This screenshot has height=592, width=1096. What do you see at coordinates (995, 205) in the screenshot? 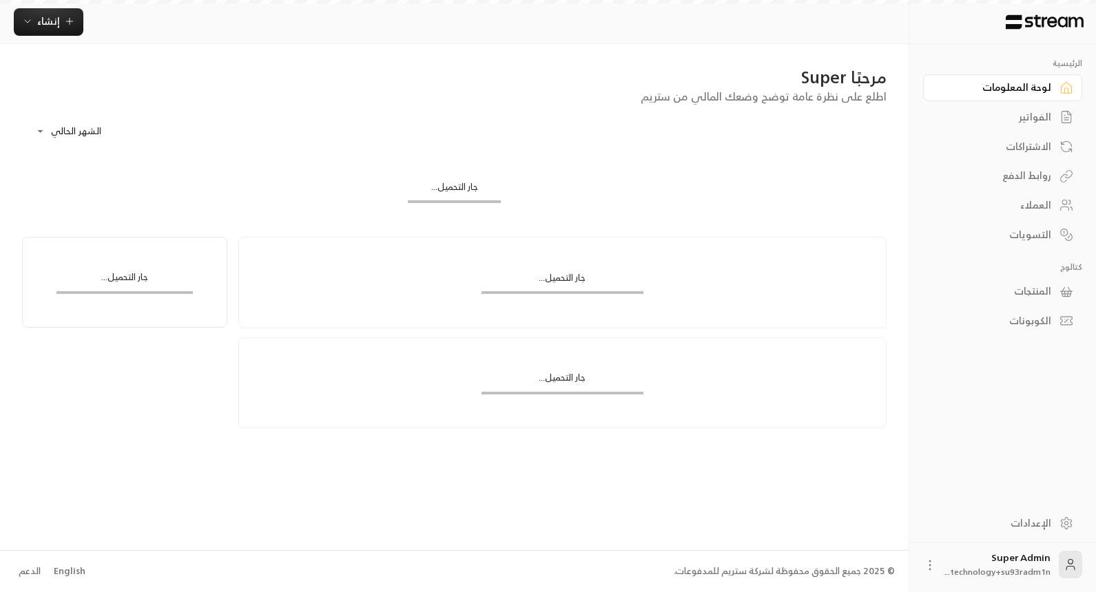
I see `div: العملاء` at bounding box center [995, 205].